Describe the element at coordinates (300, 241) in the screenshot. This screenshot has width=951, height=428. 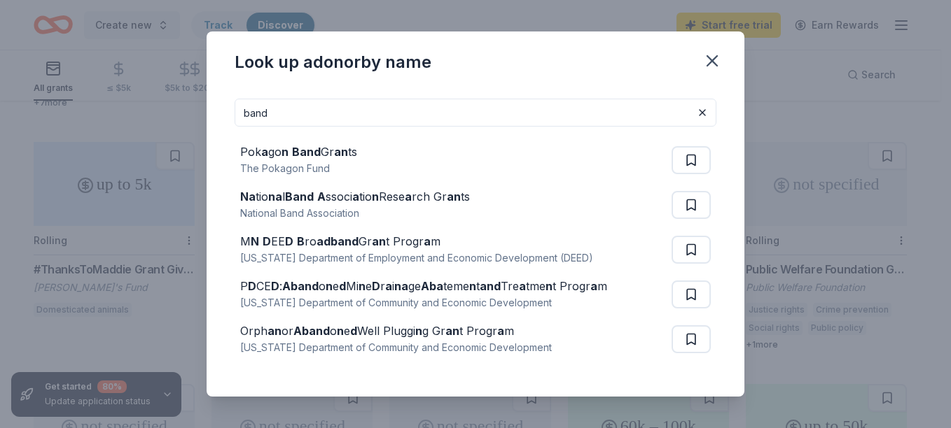
I see `strong: B` at that location.